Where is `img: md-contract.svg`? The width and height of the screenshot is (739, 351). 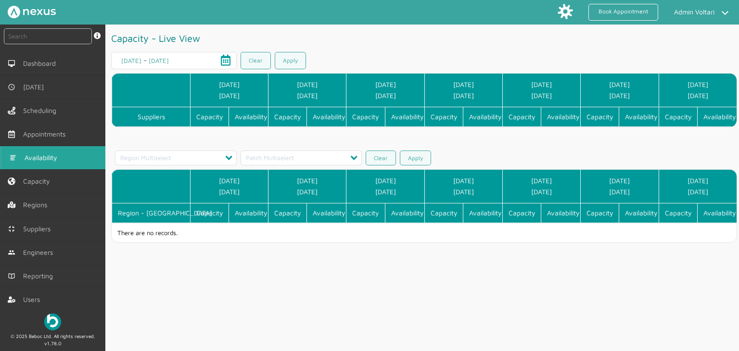 img: md-contract.svg is located at coordinates (12, 229).